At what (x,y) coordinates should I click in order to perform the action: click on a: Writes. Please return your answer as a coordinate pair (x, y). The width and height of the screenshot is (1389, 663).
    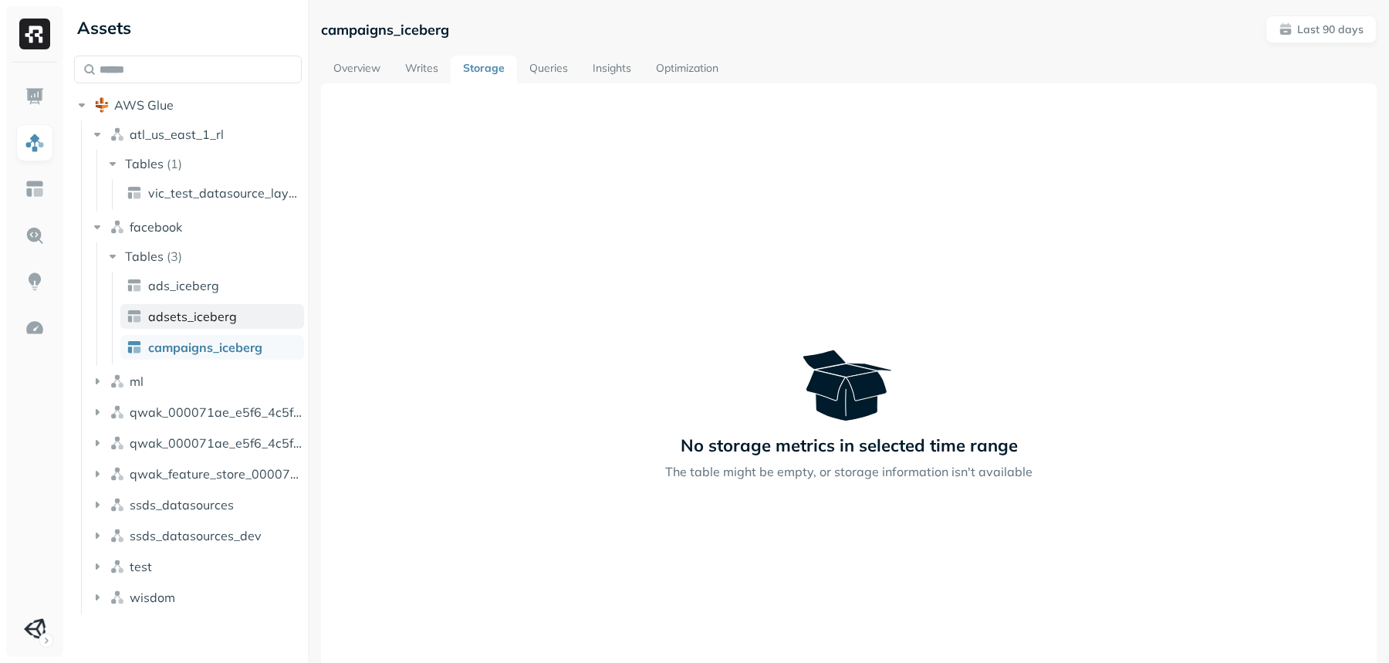
    Looking at the image, I should click on (421, 69).